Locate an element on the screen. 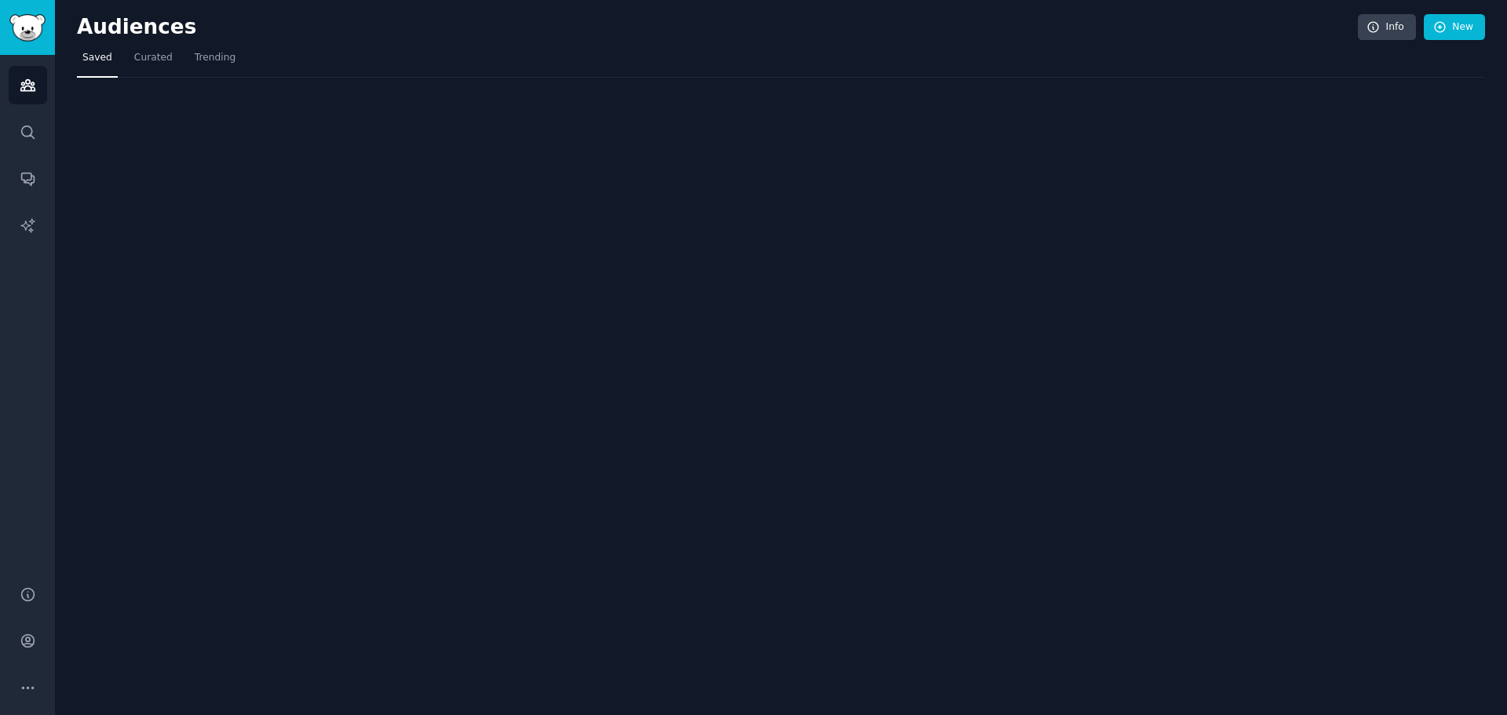 The image size is (1507, 715). span: Trending is located at coordinates (215, 58).